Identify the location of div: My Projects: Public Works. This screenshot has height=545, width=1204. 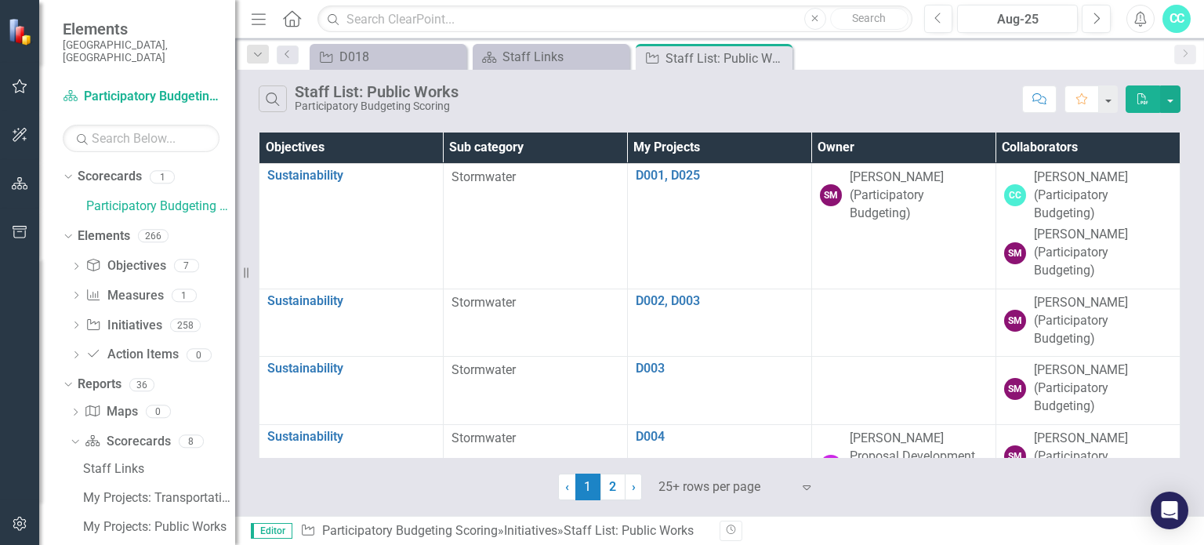
(159, 527).